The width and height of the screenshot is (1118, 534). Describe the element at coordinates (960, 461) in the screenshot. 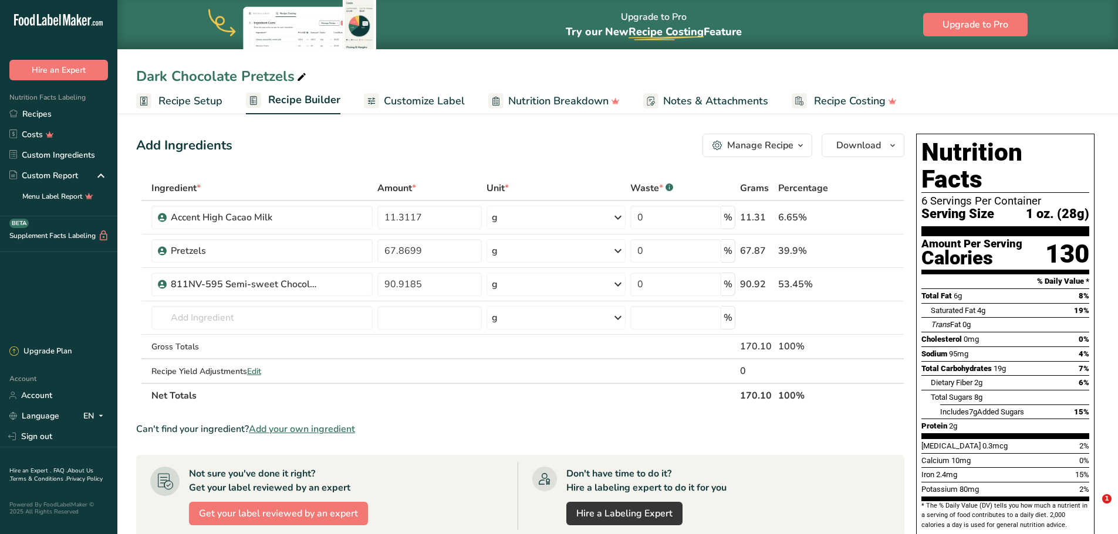

I see `span: 10mg` at that location.